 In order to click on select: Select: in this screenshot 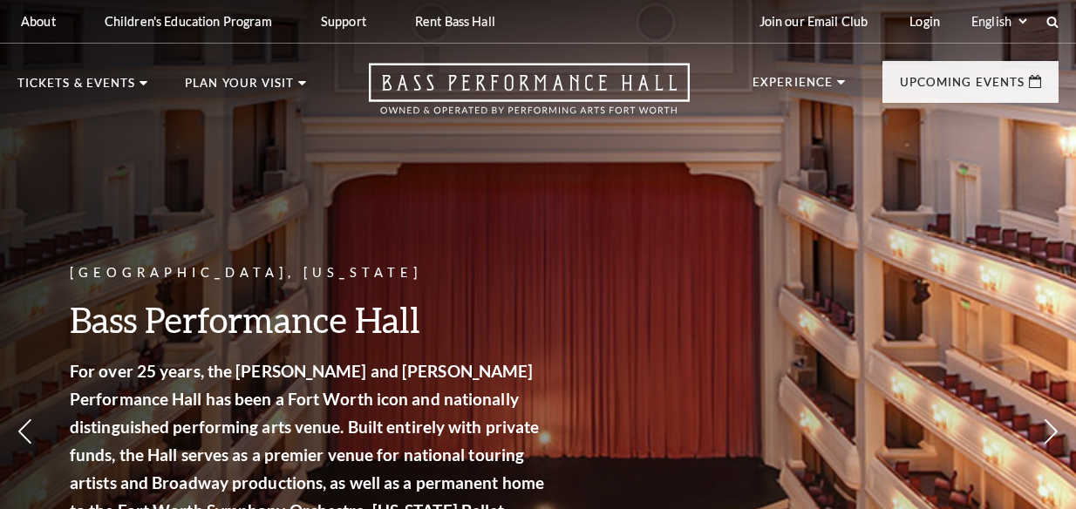, I will do `click(998, 21)`.